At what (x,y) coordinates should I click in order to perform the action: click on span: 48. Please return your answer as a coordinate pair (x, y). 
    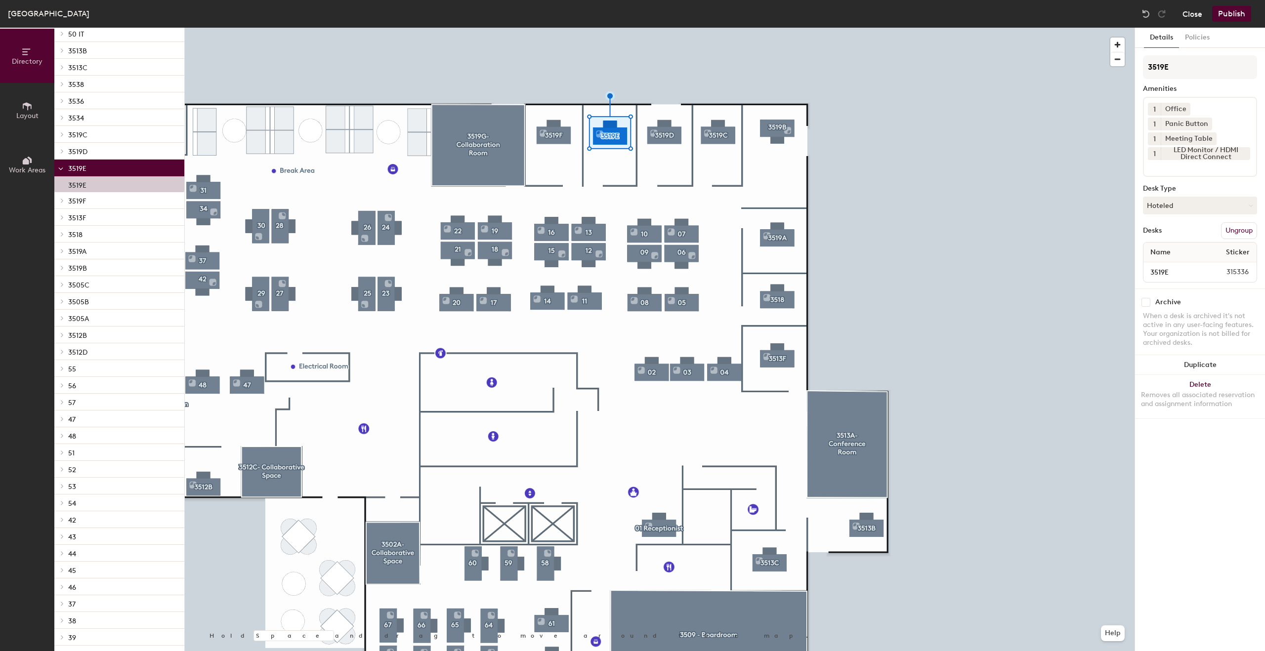
    Looking at the image, I should click on (72, 436).